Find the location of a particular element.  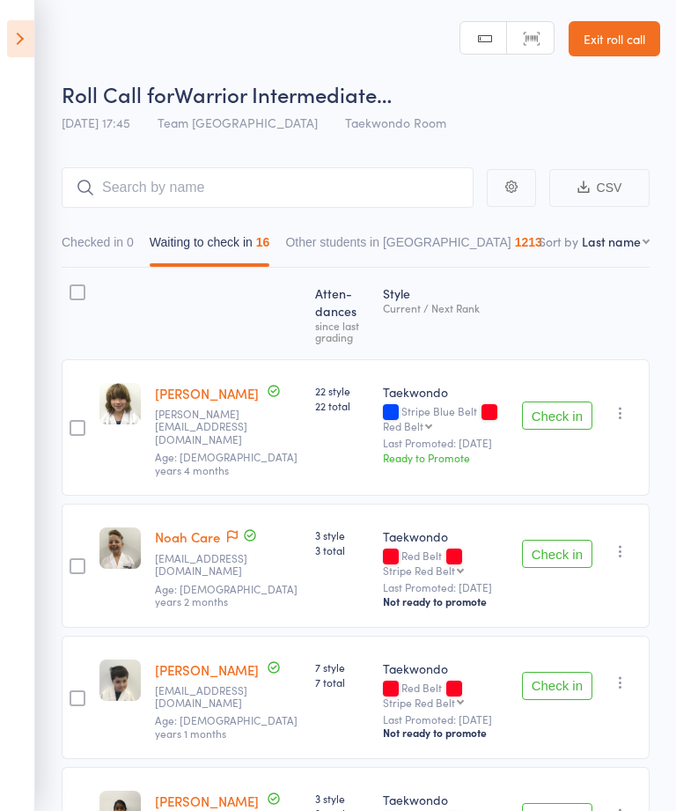

button: Checked in0 is located at coordinates (98, 247).